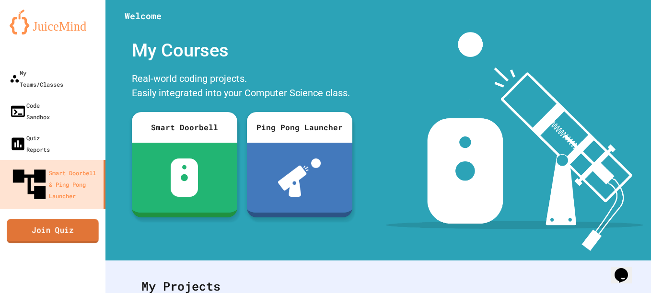 Image resolution: width=651 pixels, height=293 pixels. I want to click on div: Quiz Reports, so click(30, 144).